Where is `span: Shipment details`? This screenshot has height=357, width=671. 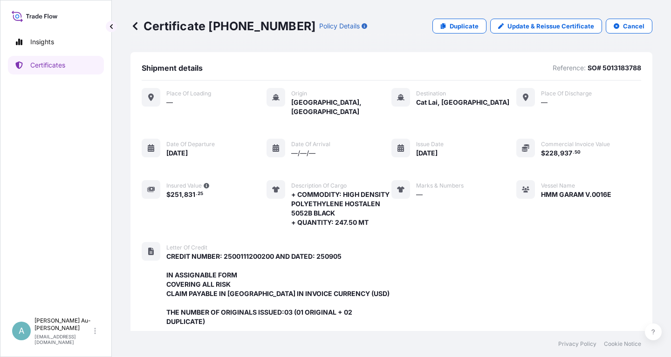 span: Shipment details is located at coordinates (172, 68).